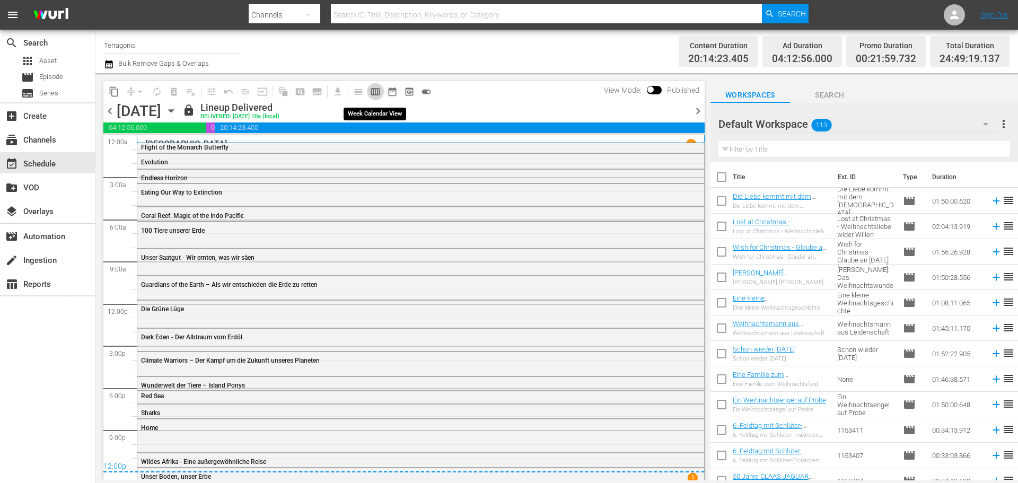  What do you see at coordinates (651, 90) in the screenshot?
I see `span: Toggle to switch from Published to Draft view.` at bounding box center [651, 90].